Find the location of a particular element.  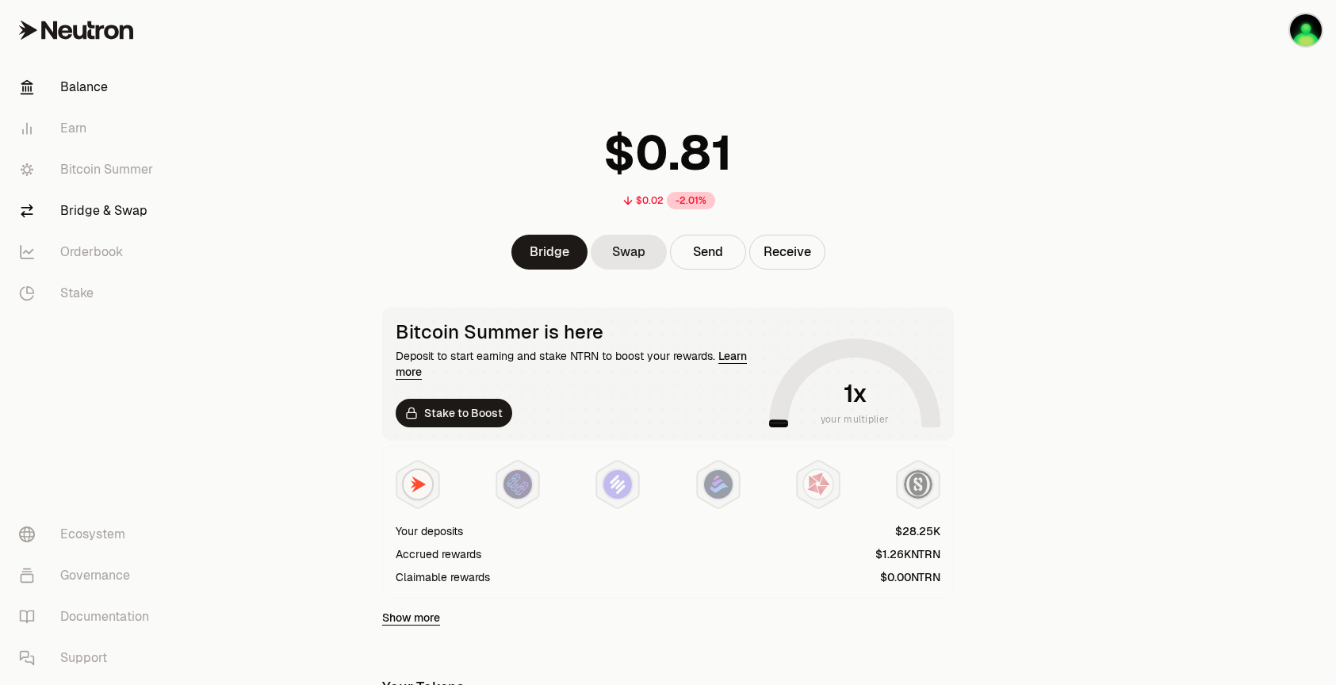

a: Show more is located at coordinates (411, 618).